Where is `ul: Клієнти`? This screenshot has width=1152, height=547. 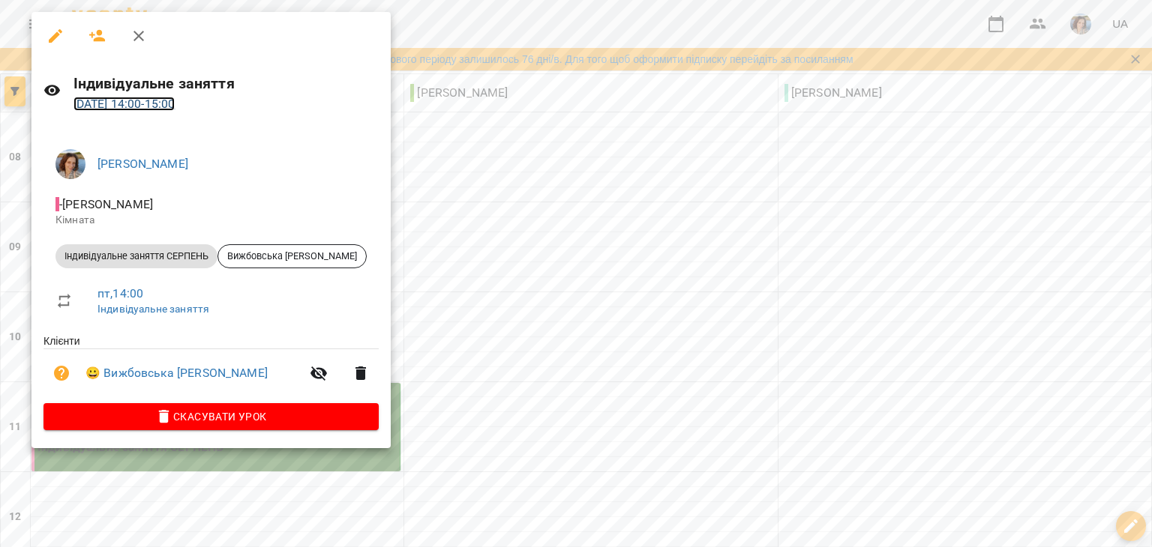
ul: Клієнти is located at coordinates (211, 368).